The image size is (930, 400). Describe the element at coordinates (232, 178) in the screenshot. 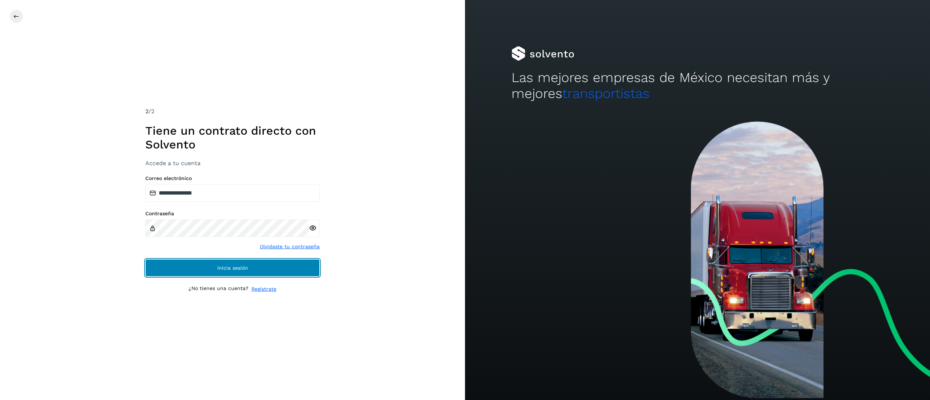

I see `label: Correo electrónico` at that location.